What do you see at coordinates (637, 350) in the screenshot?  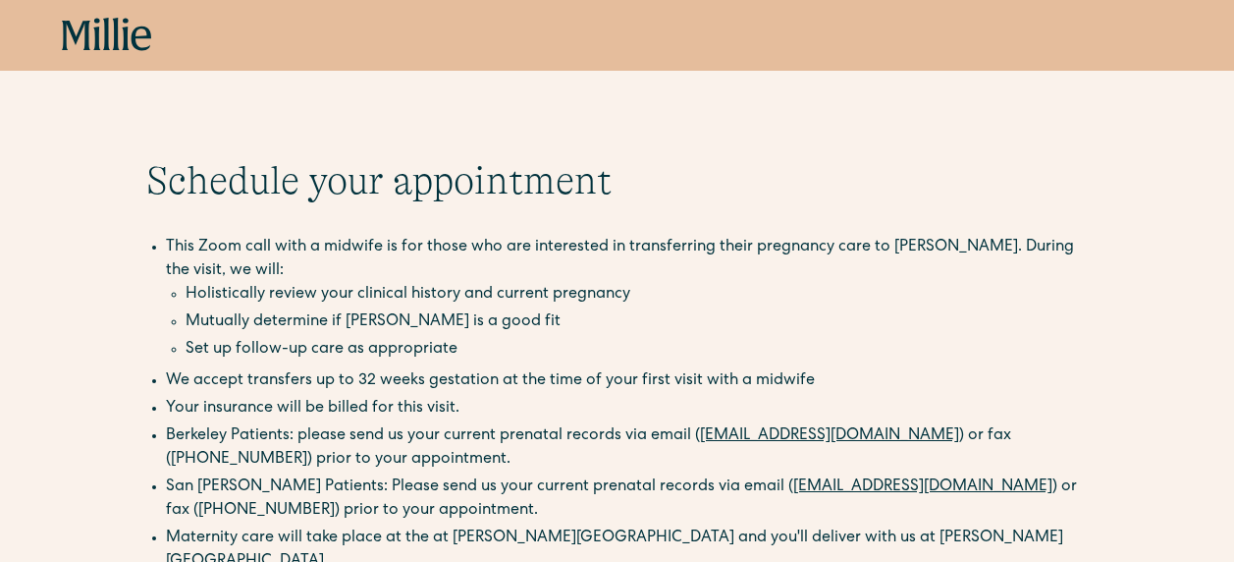 I see `li: Set up follow-up care as appropriate` at bounding box center [637, 350].